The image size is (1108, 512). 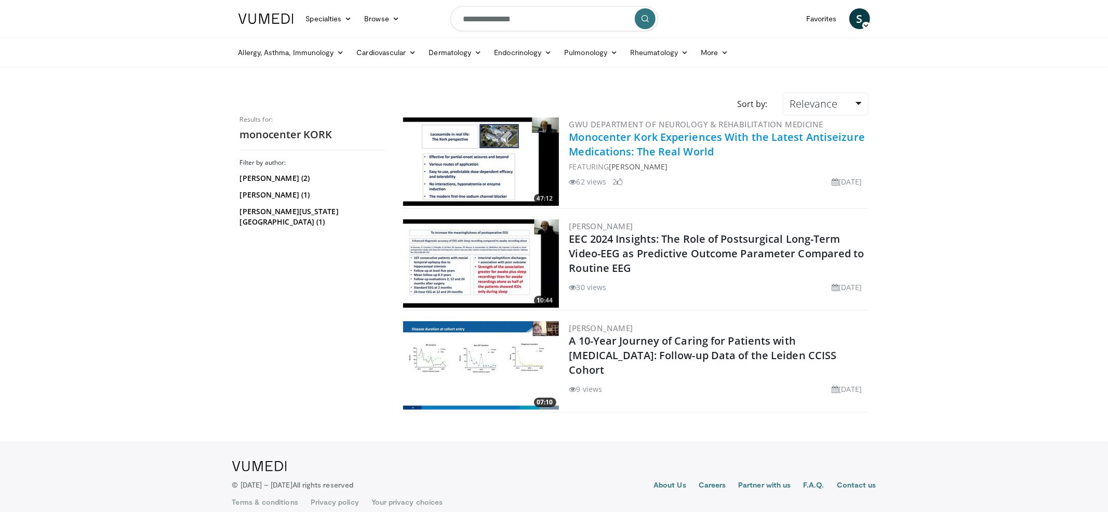 What do you see at coordinates (313, 163) in the screenshot?
I see `h3: Filter by author:` at bounding box center [313, 163].